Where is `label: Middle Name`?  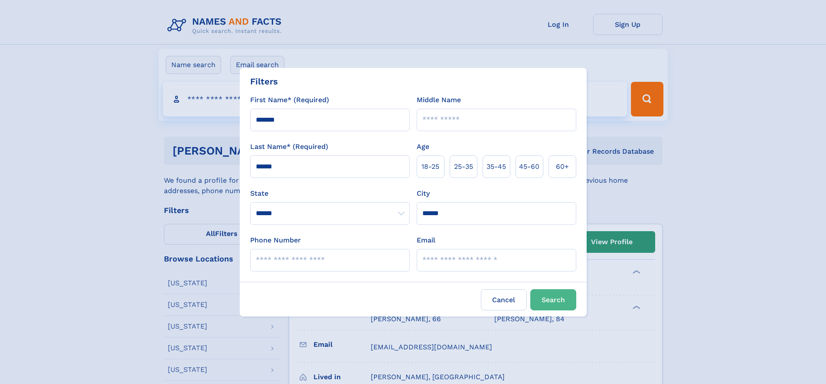 label: Middle Name is located at coordinates (439, 100).